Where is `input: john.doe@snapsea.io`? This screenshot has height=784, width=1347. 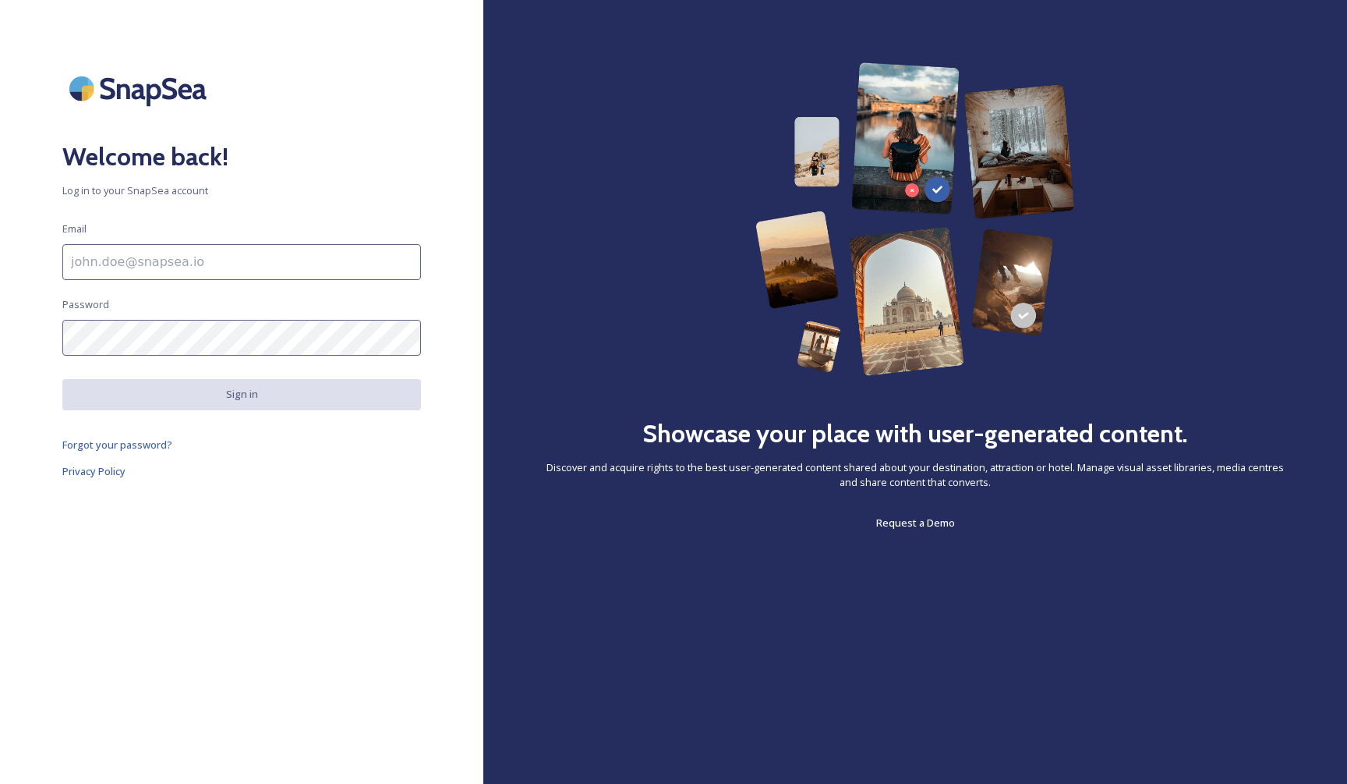
input: john.doe@snapsea.io is located at coordinates (242, 262).